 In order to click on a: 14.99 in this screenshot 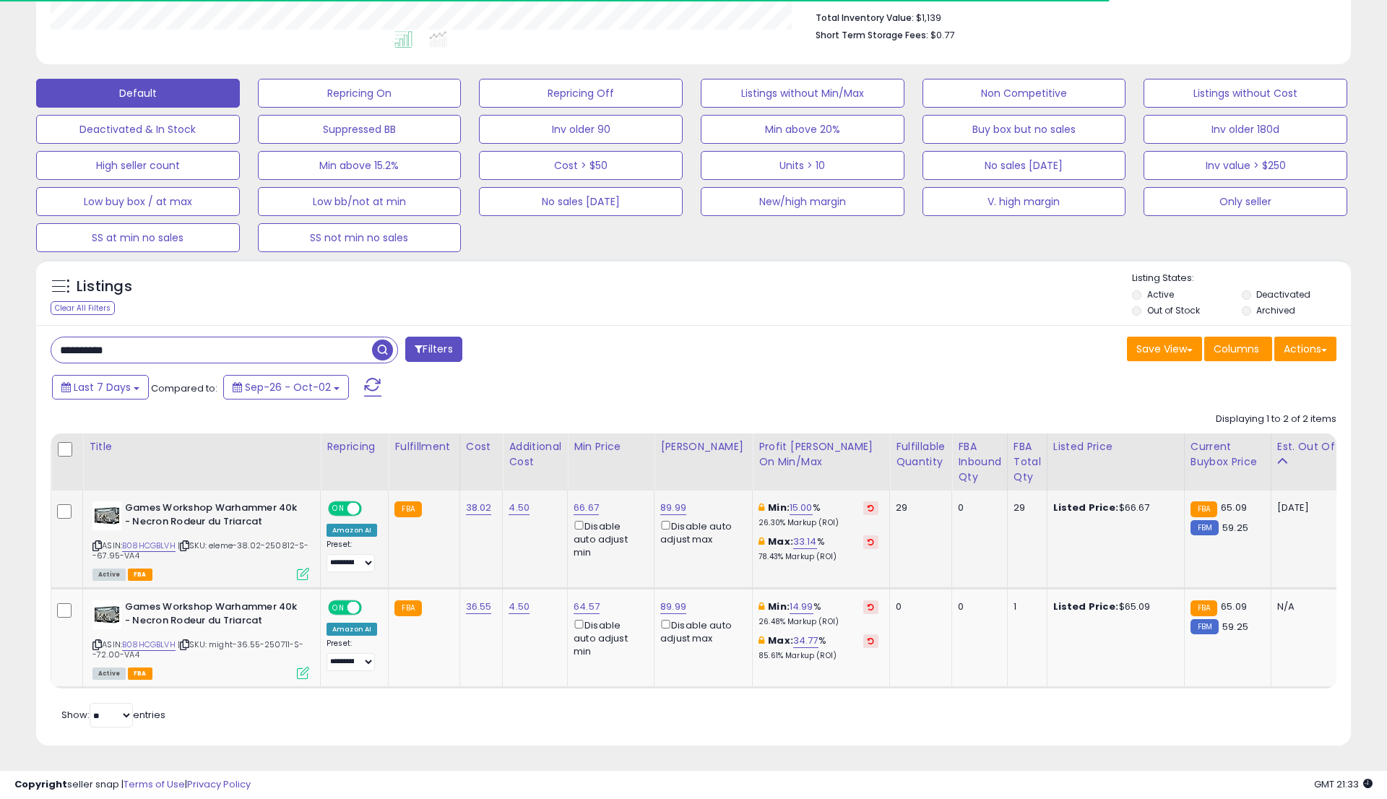, I will do `click(801, 607)`.